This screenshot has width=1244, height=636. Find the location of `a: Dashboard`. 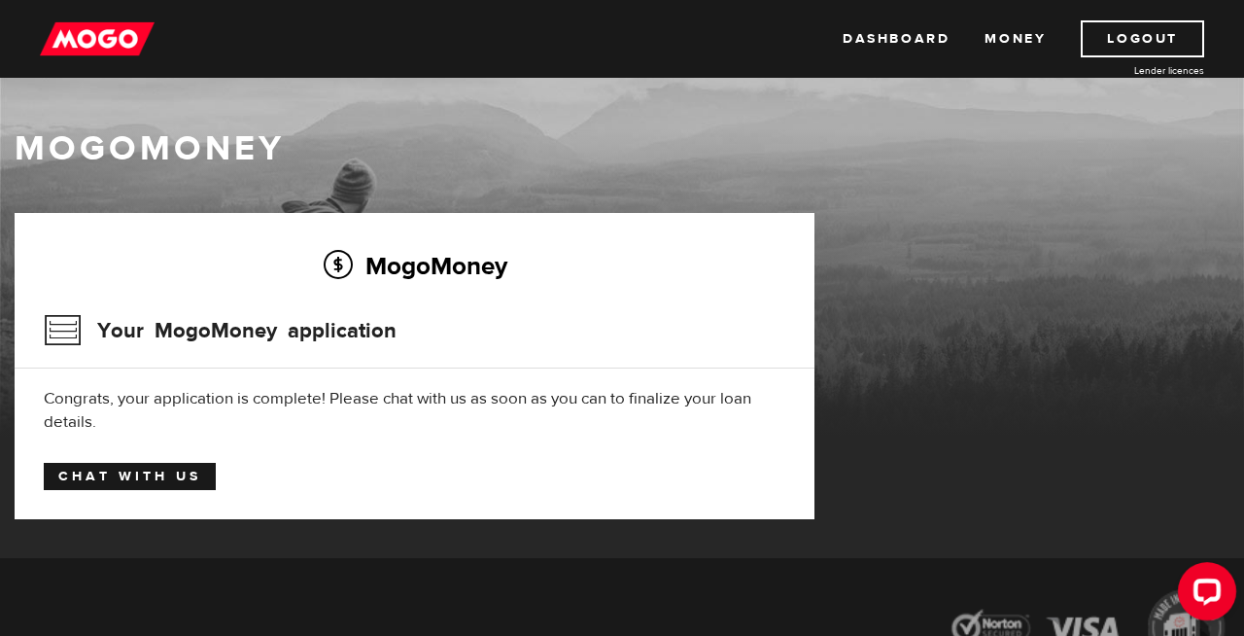

a: Dashboard is located at coordinates (896, 39).